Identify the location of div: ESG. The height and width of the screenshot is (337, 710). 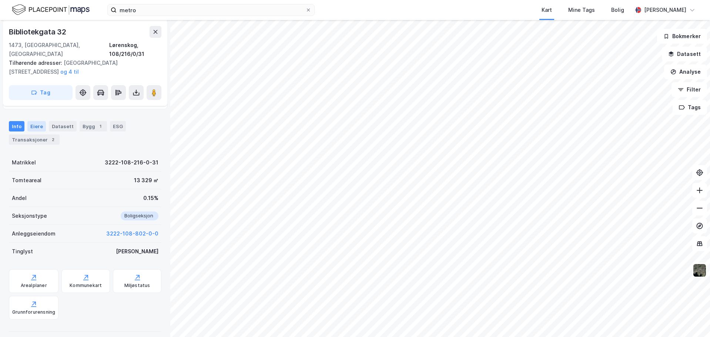
(118, 126).